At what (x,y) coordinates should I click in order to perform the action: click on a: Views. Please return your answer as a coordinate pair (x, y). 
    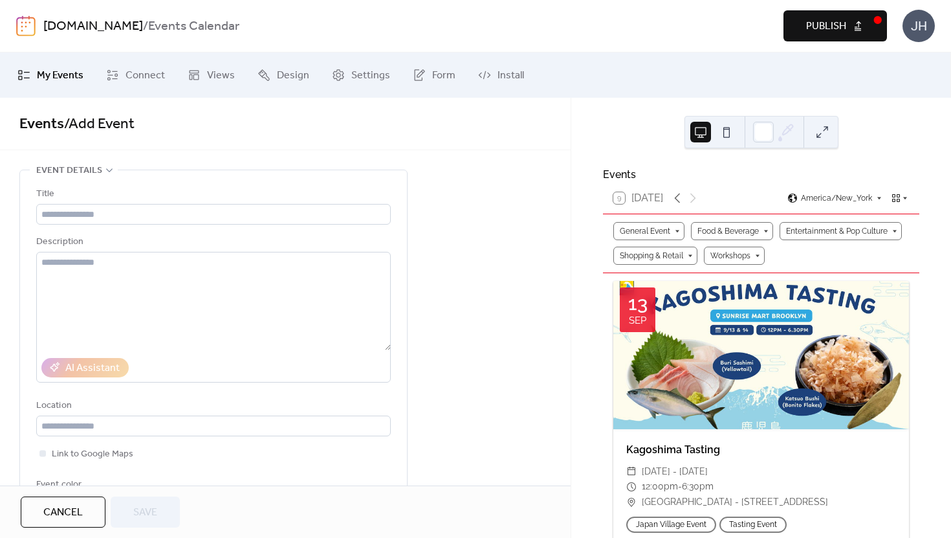
    Looking at the image, I should click on (211, 75).